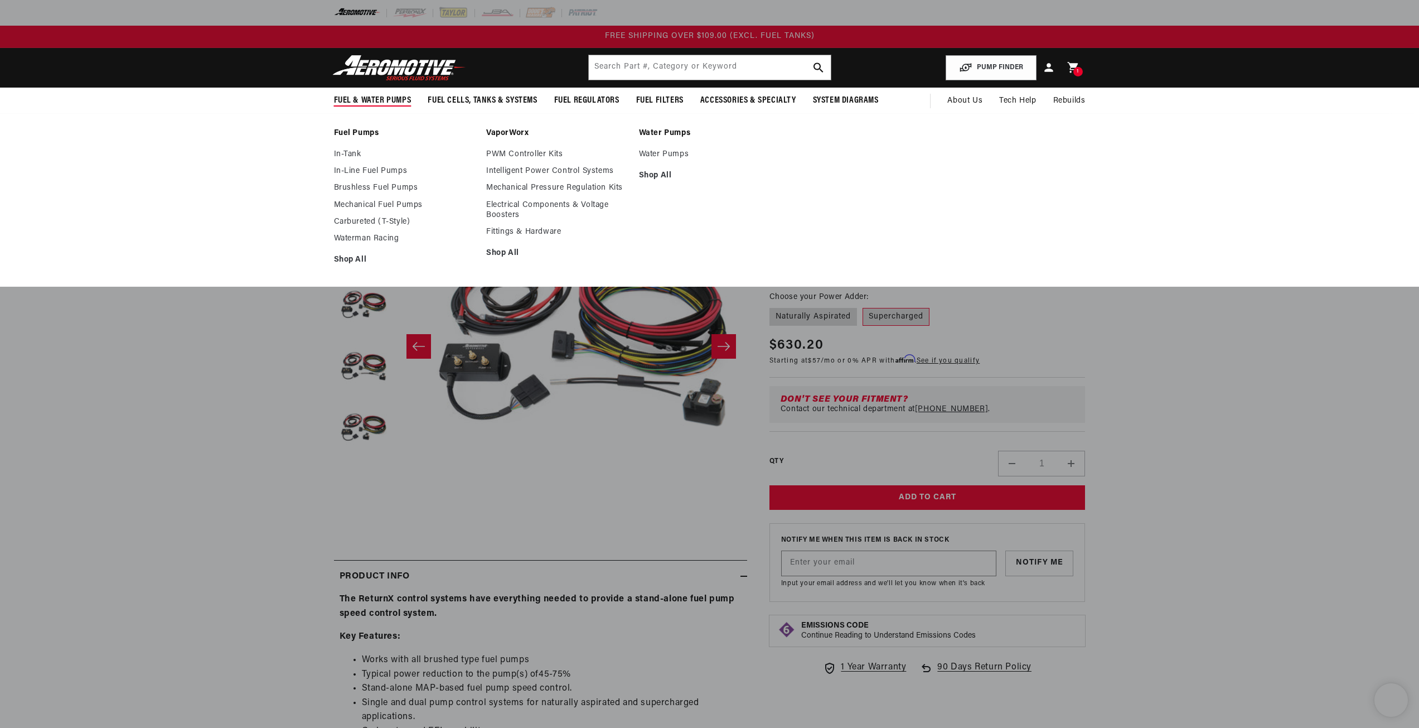 Image resolution: width=1419 pixels, height=728 pixels. What do you see at coordinates (537, 606) in the screenshot?
I see `strong: The ReturnX control systems have everything needed to provide a stand-alone fuel pump speed contr...` at bounding box center [537, 606].